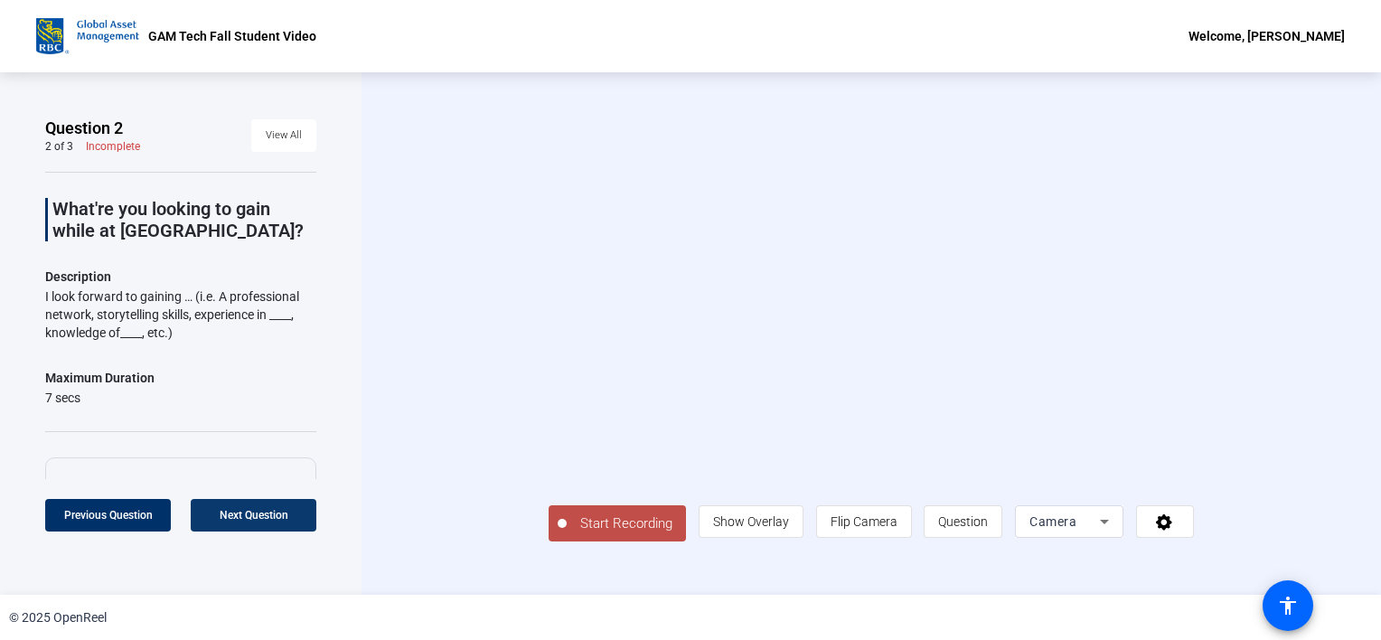  I want to click on div: Incomplete, so click(113, 146).